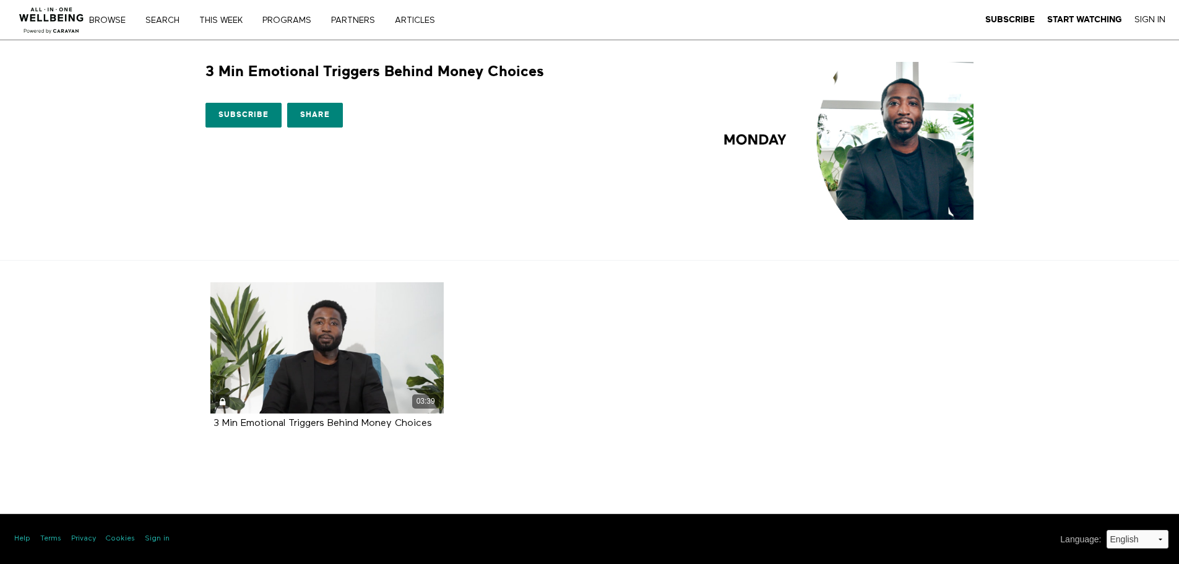  What do you see at coordinates (291, 20) in the screenshot?
I see `a: PROGRAMS` at bounding box center [291, 20].